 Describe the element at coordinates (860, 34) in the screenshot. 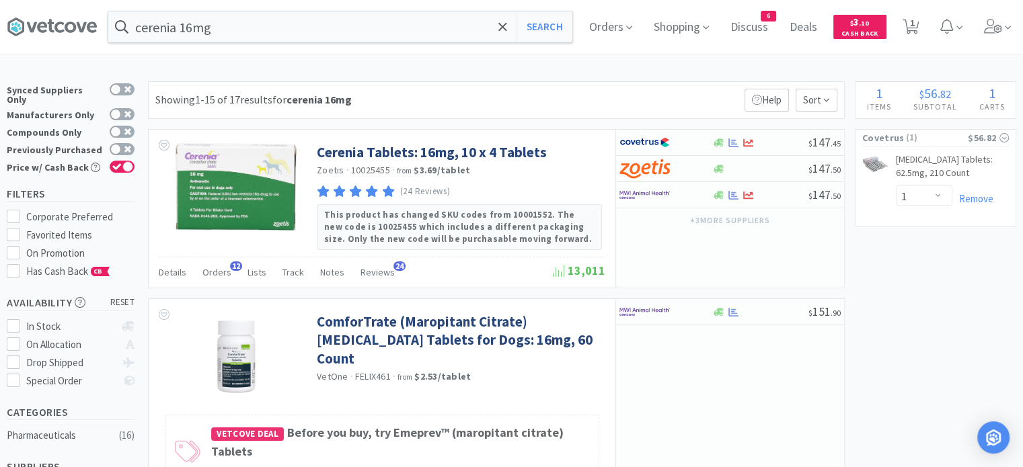

I see `span: Cash Back` at that location.